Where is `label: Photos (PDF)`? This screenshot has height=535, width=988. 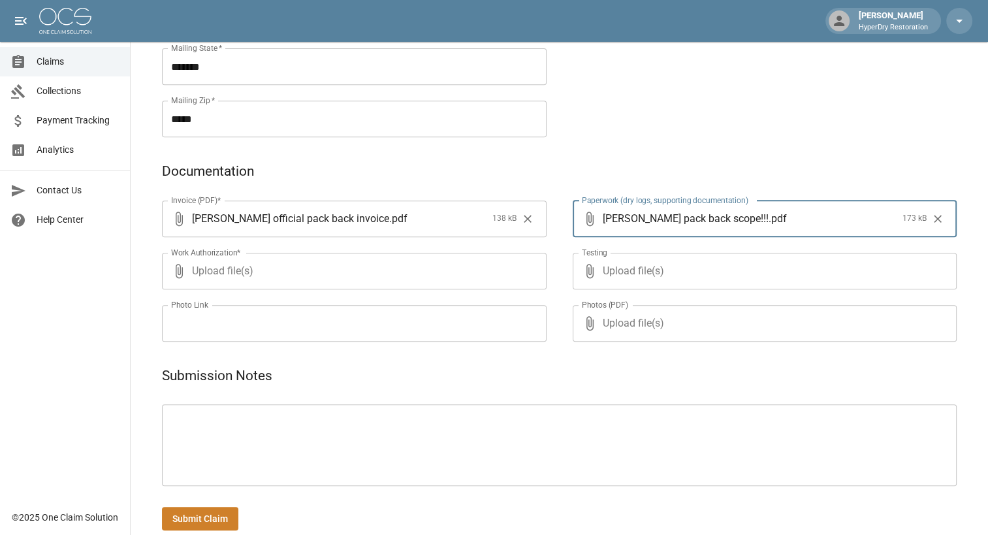 label: Photos (PDF) is located at coordinates (605, 304).